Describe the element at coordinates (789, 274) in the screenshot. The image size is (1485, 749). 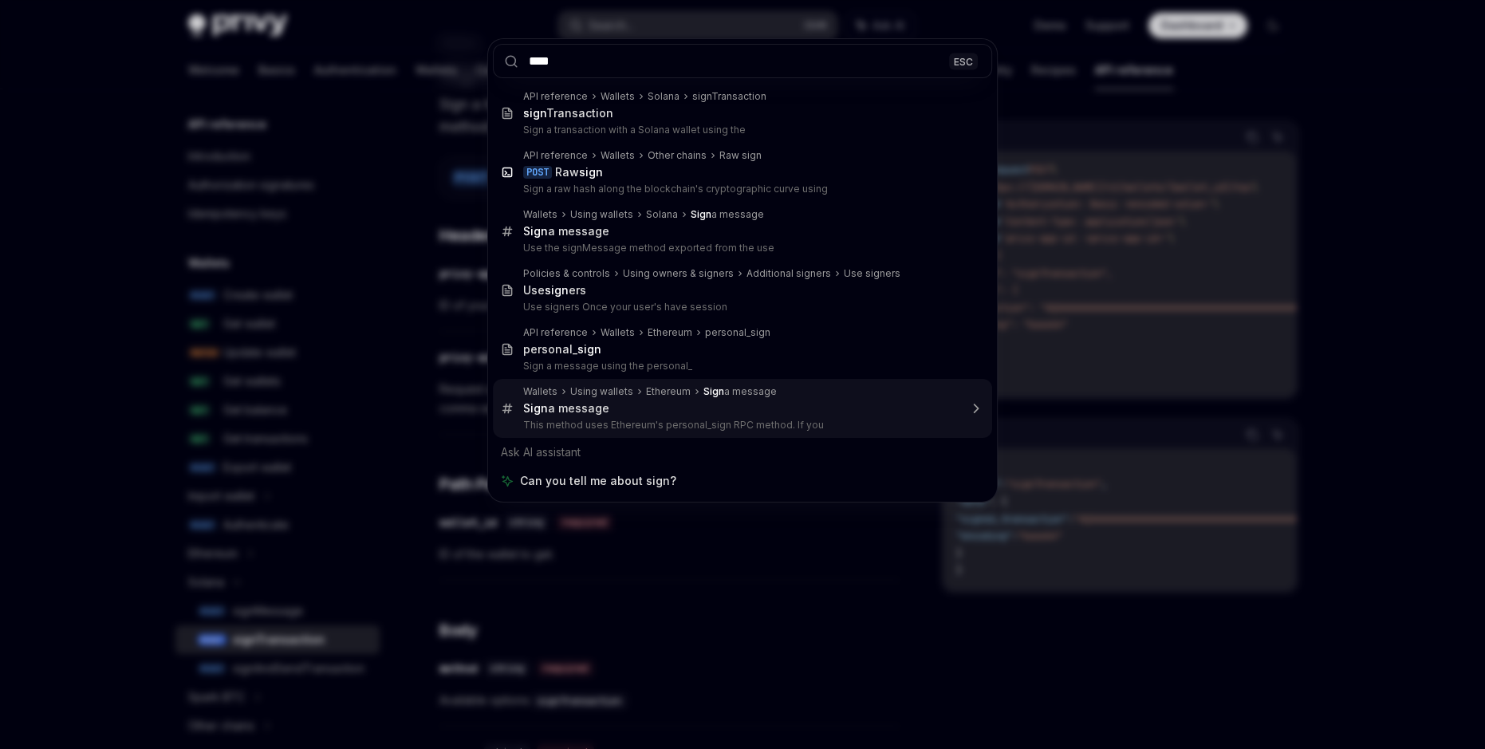
I see `div: Additional signers` at that location.